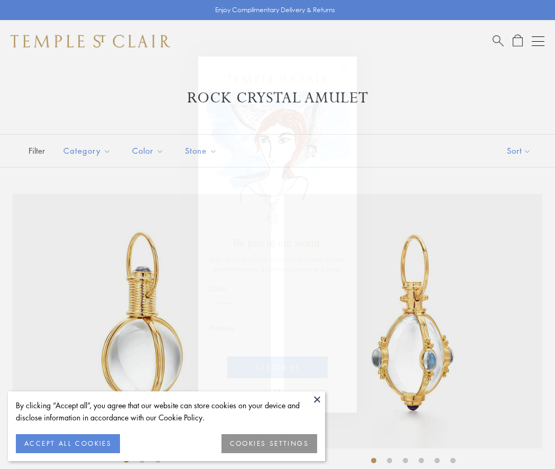 This screenshot has width=555, height=469. I want to click on img: c4a9eb12-d91a-4d4a-8ee0-386386f4f338.jpeg, so click(277, 161).